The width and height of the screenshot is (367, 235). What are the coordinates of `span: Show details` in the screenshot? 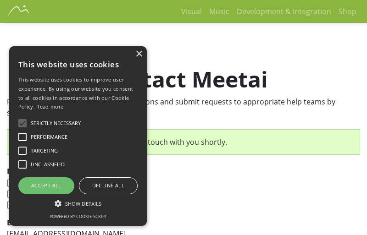 It's located at (83, 204).